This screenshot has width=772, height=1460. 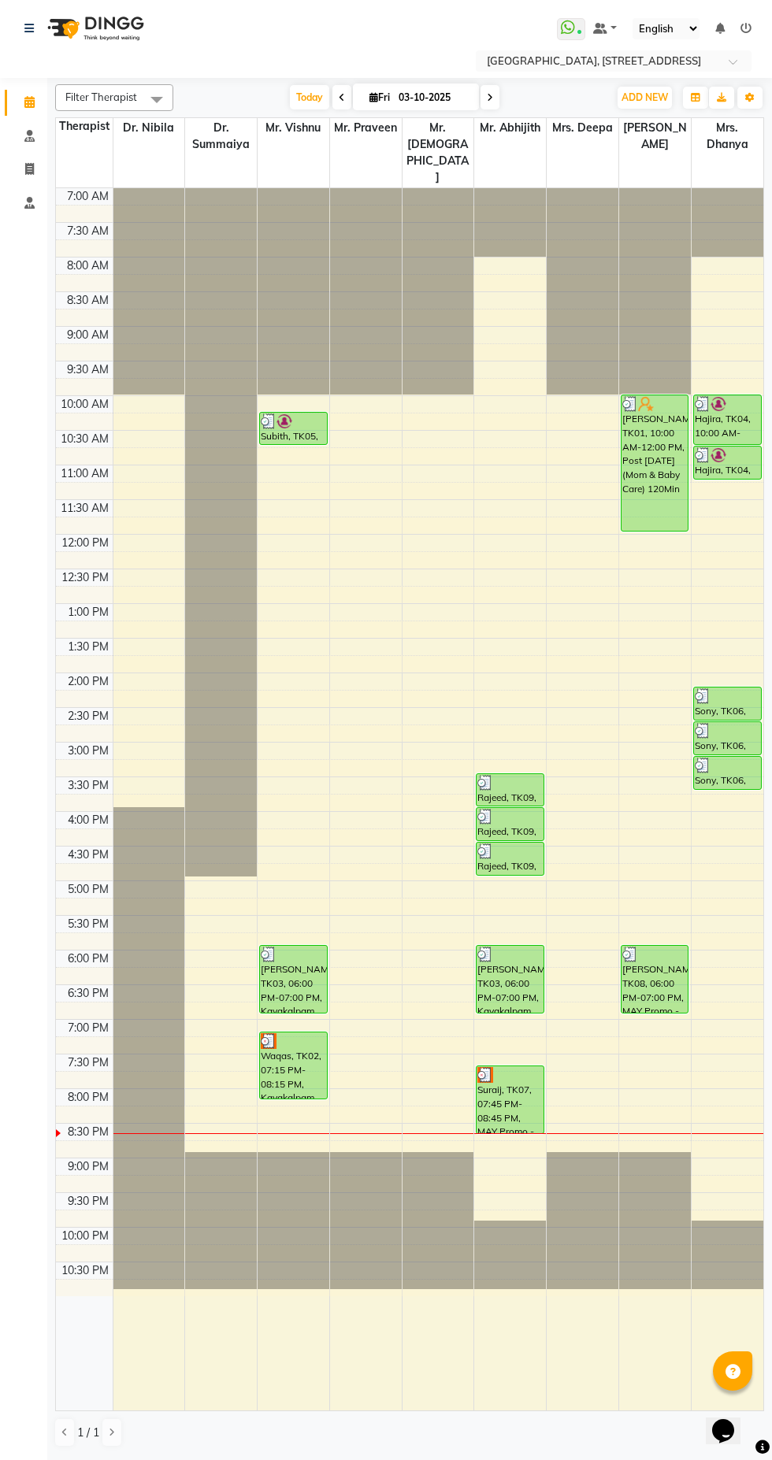 What do you see at coordinates (89, 751) in the screenshot?
I see `div: 3:00 PM` at bounding box center [89, 751].